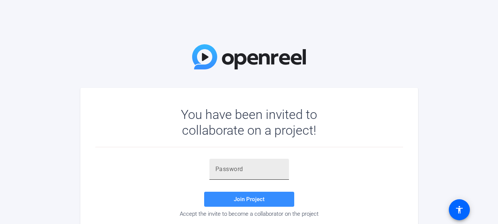 This screenshot has height=224, width=498. Describe the element at coordinates (249, 57) in the screenshot. I see `img: OpenReel Logo` at that location.